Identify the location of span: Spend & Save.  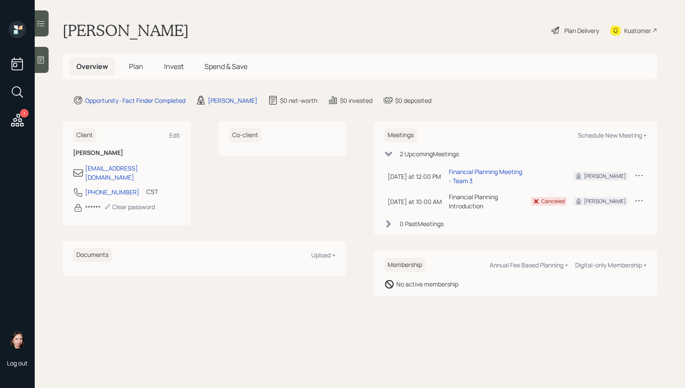
(226, 66).